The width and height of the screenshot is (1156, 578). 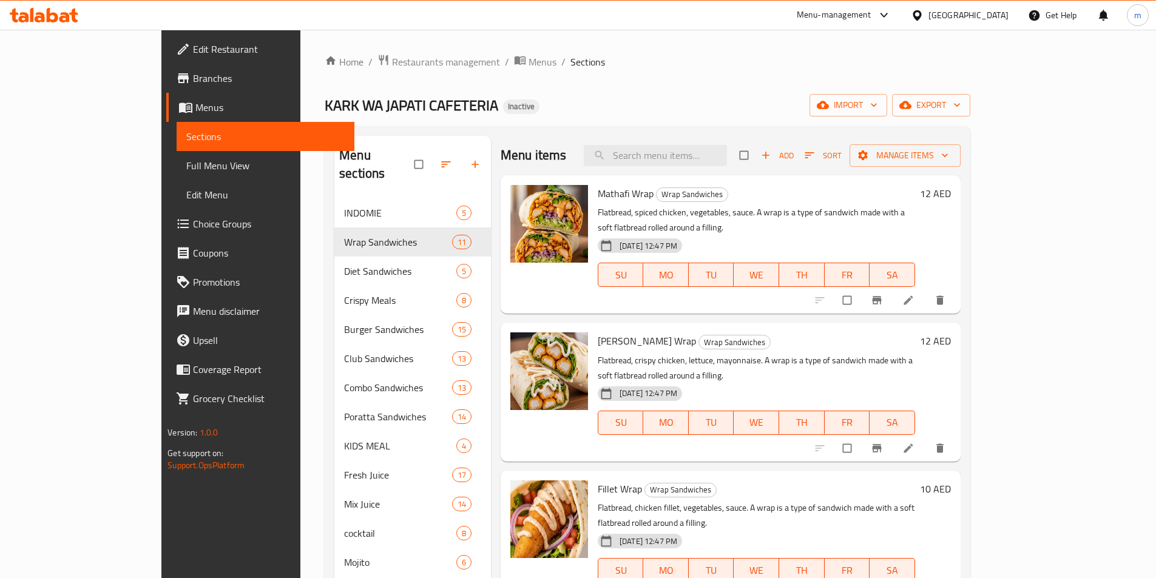 I want to click on div: Crispy Meals, so click(x=400, y=300).